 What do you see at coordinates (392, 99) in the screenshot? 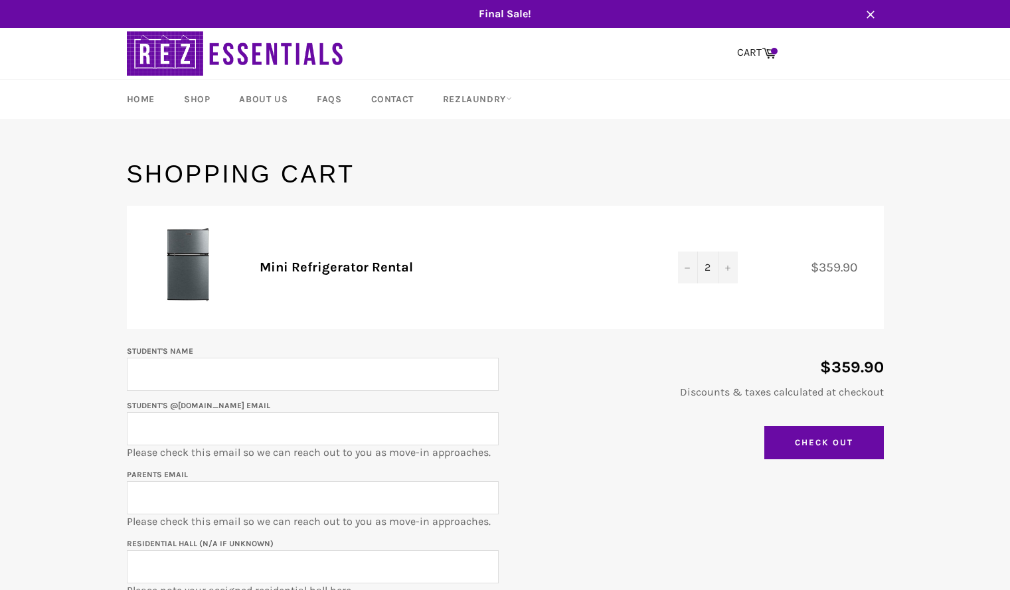
I see `a: Contact` at bounding box center [392, 99].